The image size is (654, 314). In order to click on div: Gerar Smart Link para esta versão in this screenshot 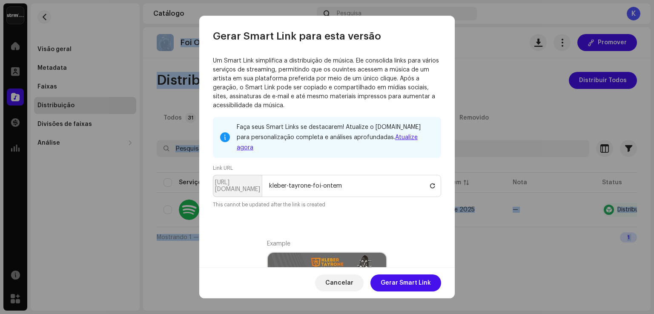, I will do `click(327, 29)`.